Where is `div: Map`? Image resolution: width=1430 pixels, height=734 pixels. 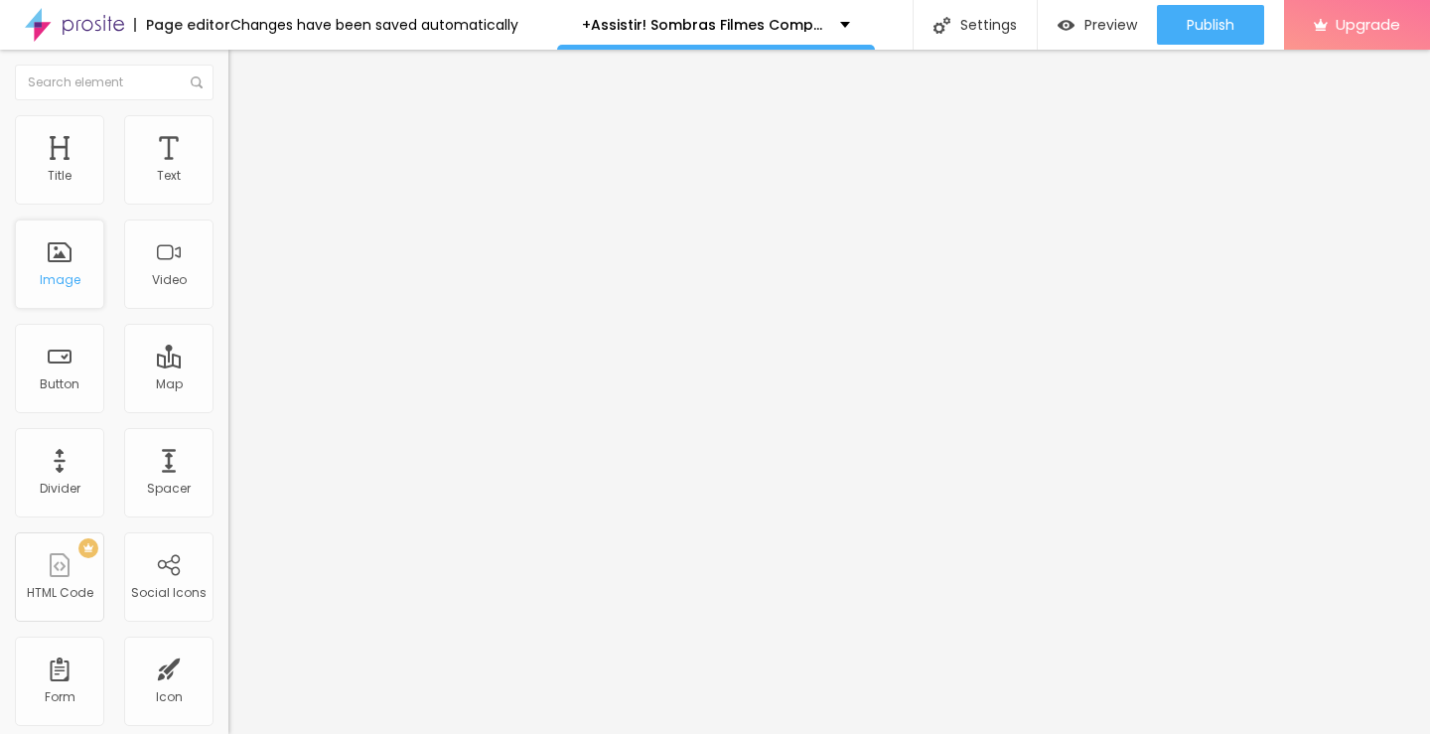 div: Map is located at coordinates (169, 384).